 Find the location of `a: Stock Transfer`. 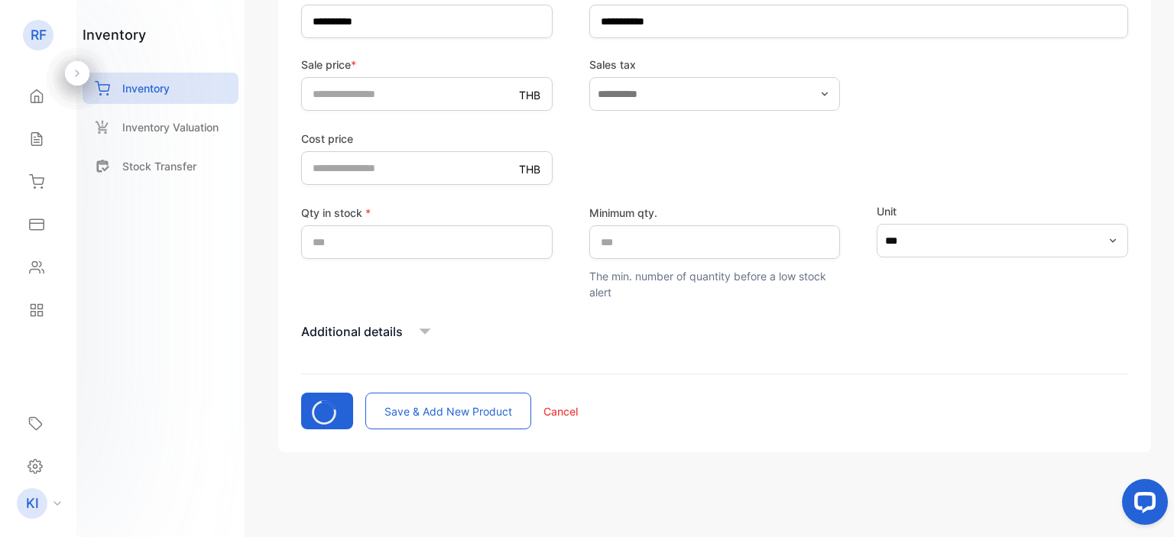

a: Stock Transfer is located at coordinates (161, 166).